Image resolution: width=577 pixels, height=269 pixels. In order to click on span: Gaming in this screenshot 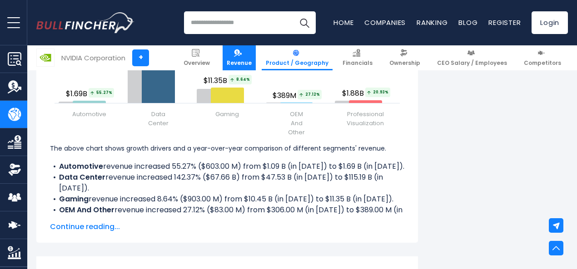, I will do `click(227, 114)`.